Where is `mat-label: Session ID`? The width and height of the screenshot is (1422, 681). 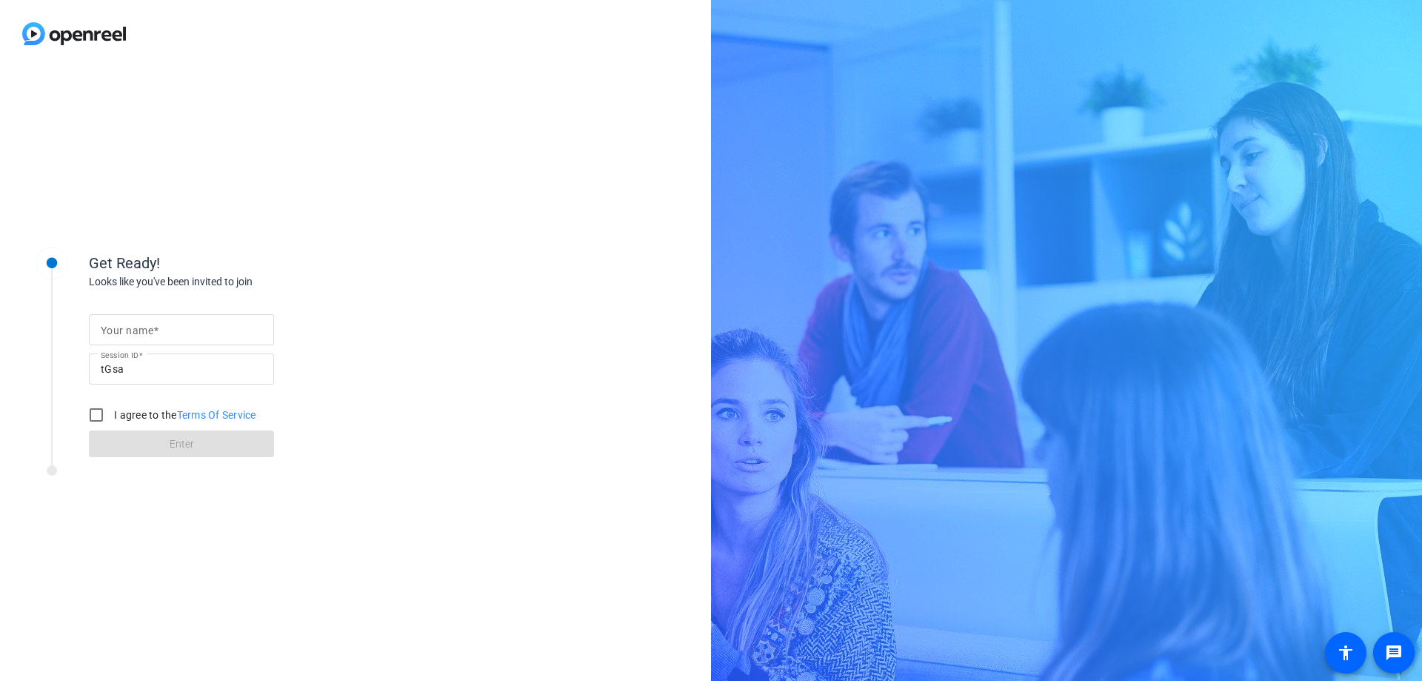 mat-label: Session ID is located at coordinates (119, 355).